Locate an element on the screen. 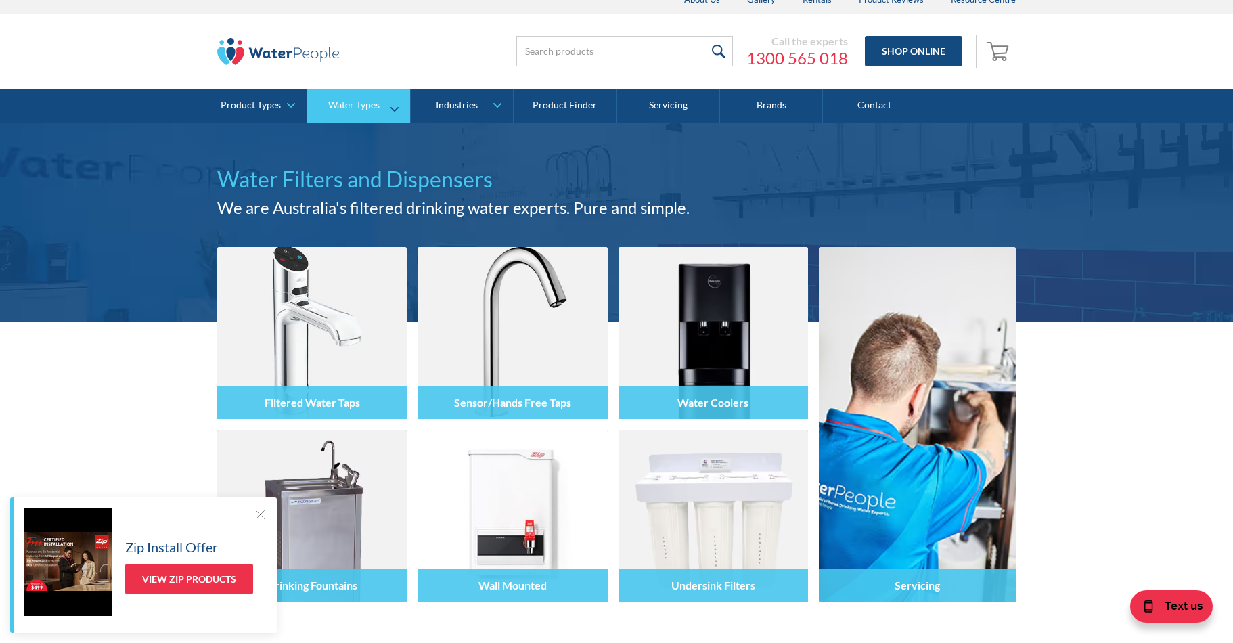  img: Zip Install Offer is located at coordinates (68, 562).